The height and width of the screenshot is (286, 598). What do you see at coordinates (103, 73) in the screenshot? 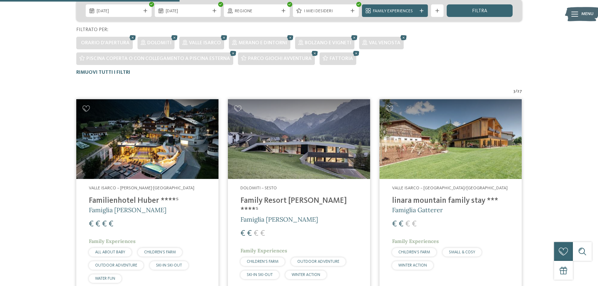
I see `span: Rimuovi tutti i filtri` at bounding box center [103, 73].